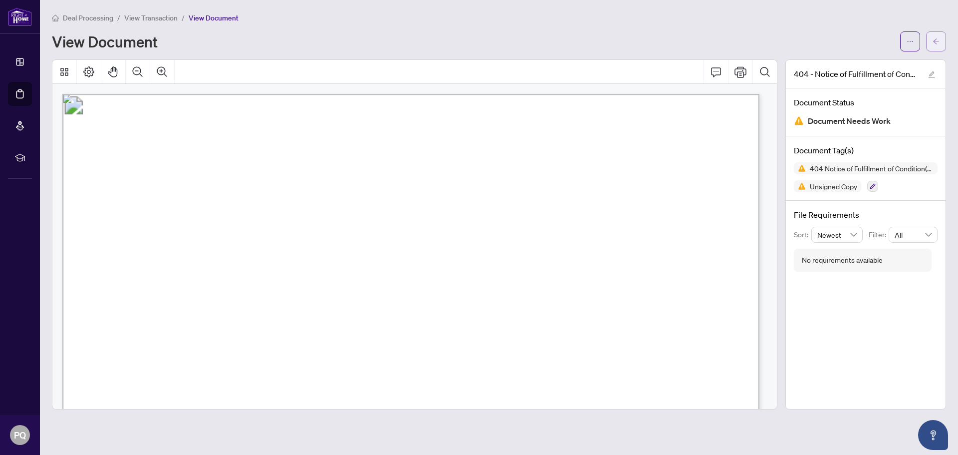  What do you see at coordinates (879, 235) in the screenshot?
I see `p: Filter:` at bounding box center [879, 235].